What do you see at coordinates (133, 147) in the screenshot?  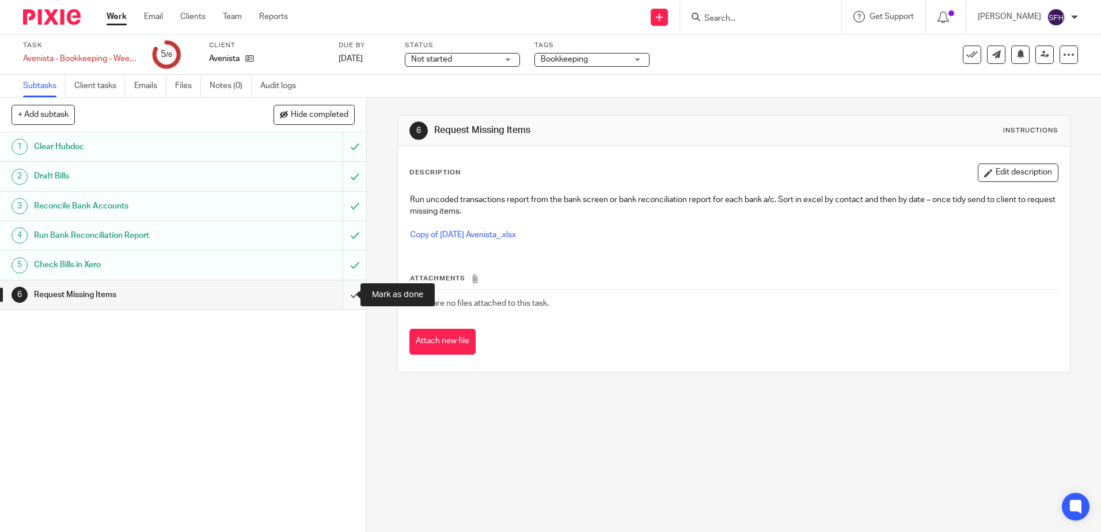 I see `h1: Clear Hubdoc` at bounding box center [133, 147].